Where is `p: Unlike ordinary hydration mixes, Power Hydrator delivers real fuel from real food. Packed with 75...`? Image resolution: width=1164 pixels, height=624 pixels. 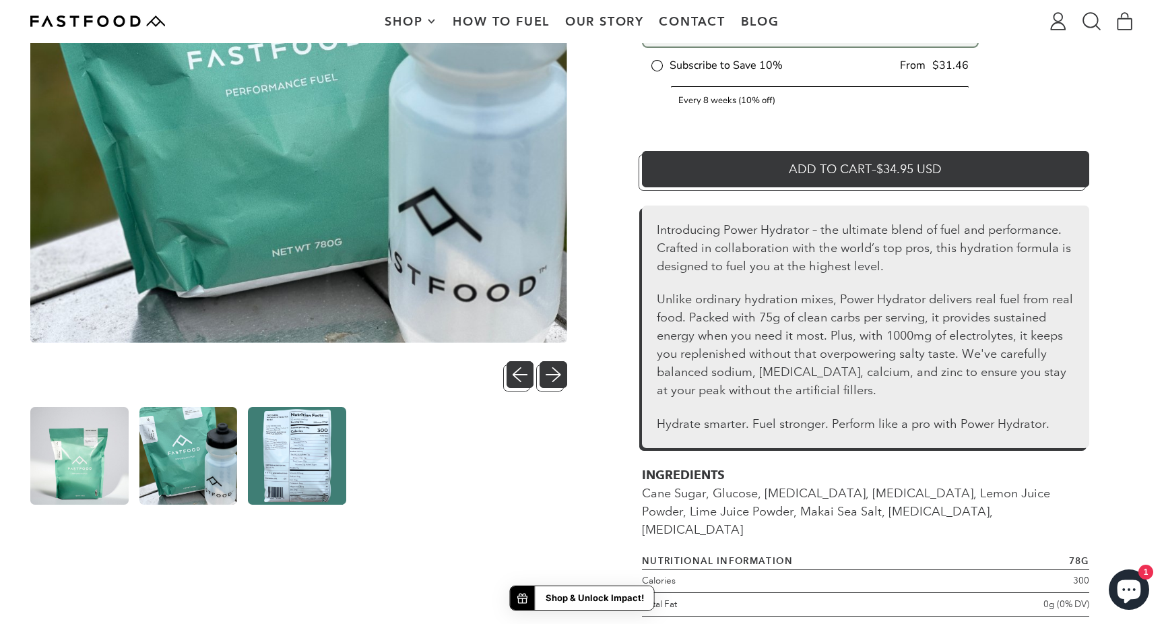 p: Unlike ordinary hydration mixes, Power Hydrator delivers real fuel from real food. Packed with 75... is located at coordinates (865, 345).